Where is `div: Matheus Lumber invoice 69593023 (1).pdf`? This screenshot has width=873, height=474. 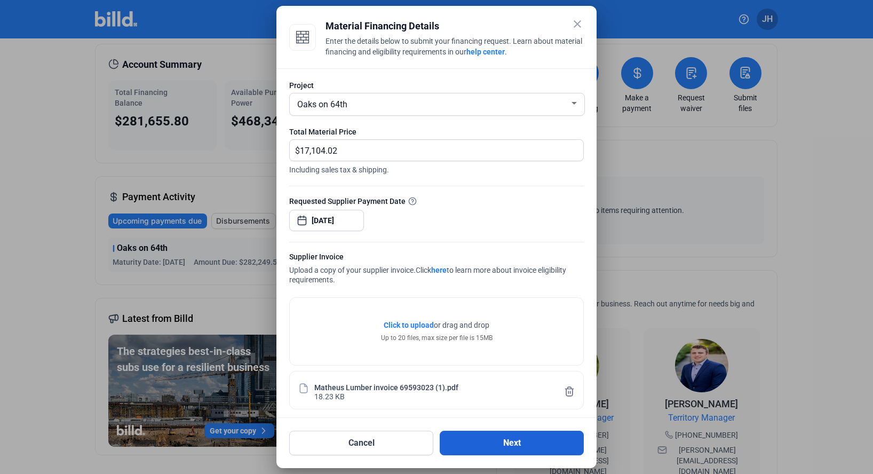 div: Matheus Lumber invoice 69593023 (1).pdf is located at coordinates (386, 386).